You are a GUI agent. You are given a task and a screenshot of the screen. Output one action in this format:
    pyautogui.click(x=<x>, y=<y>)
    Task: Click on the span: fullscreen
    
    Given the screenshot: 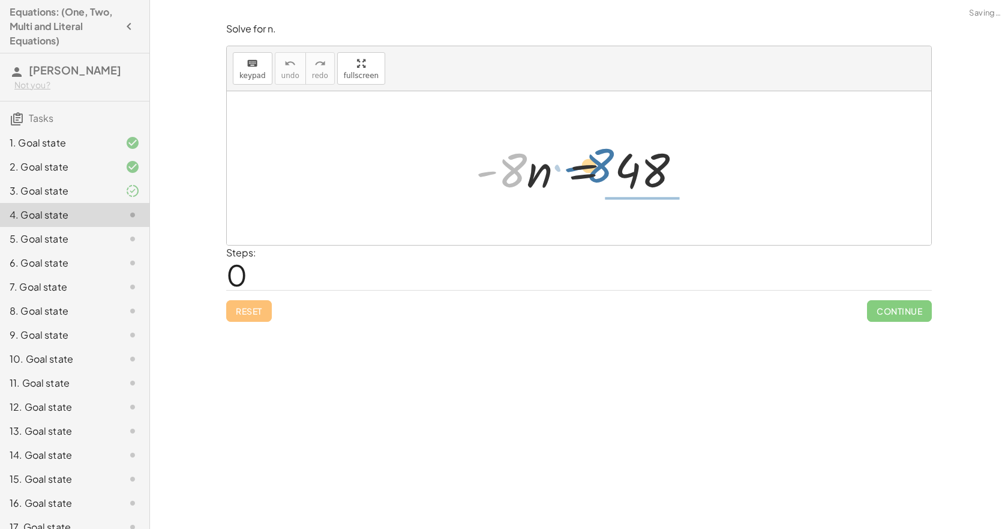 What is the action you would take?
    pyautogui.click(x=361, y=76)
    